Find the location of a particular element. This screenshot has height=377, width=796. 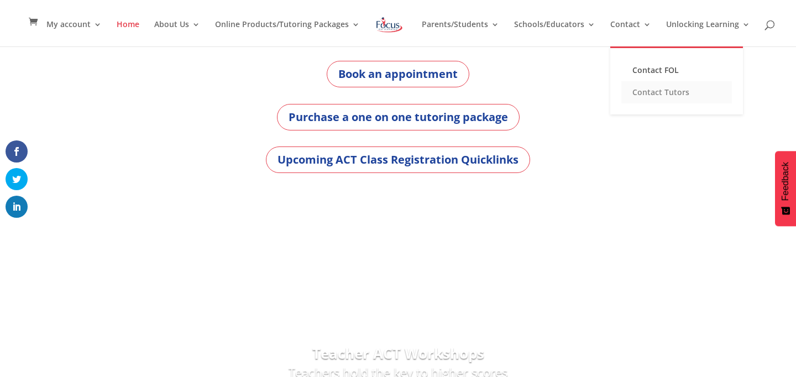

a: About Us is located at coordinates (177, 33).